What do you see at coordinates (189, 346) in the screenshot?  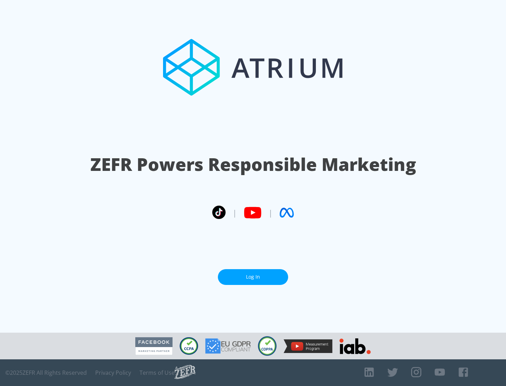 I see `img: CCPA Compliant` at bounding box center [189, 346].